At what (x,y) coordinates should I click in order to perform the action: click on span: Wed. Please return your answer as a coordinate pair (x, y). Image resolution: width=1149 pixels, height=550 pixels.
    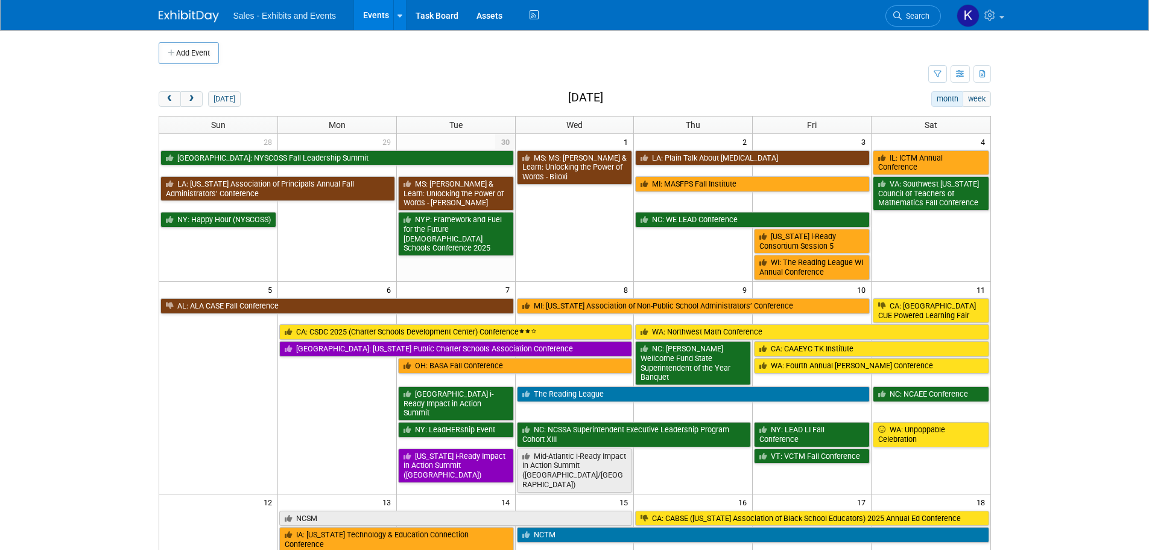
    Looking at the image, I should click on (574, 125).